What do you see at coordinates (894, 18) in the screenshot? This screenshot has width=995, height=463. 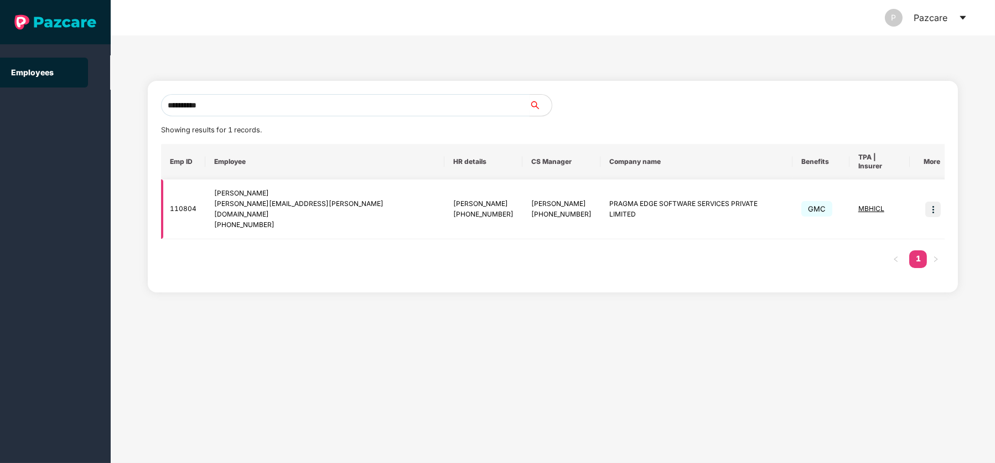 I see `span: P` at bounding box center [894, 18].